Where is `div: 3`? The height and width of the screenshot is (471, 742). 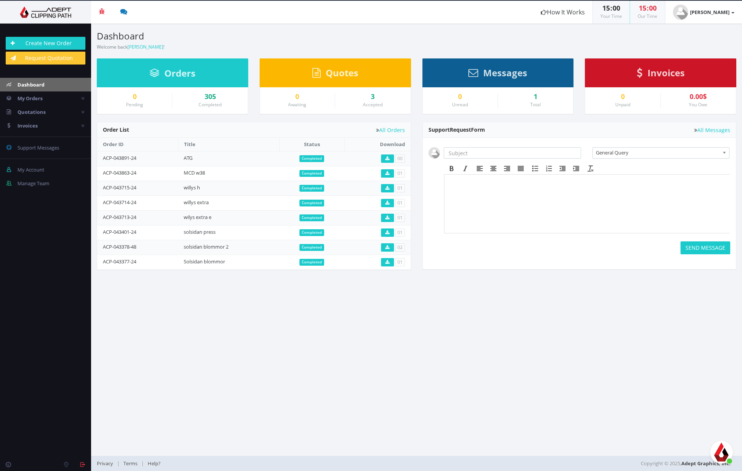
div: 3 is located at coordinates (373, 97).